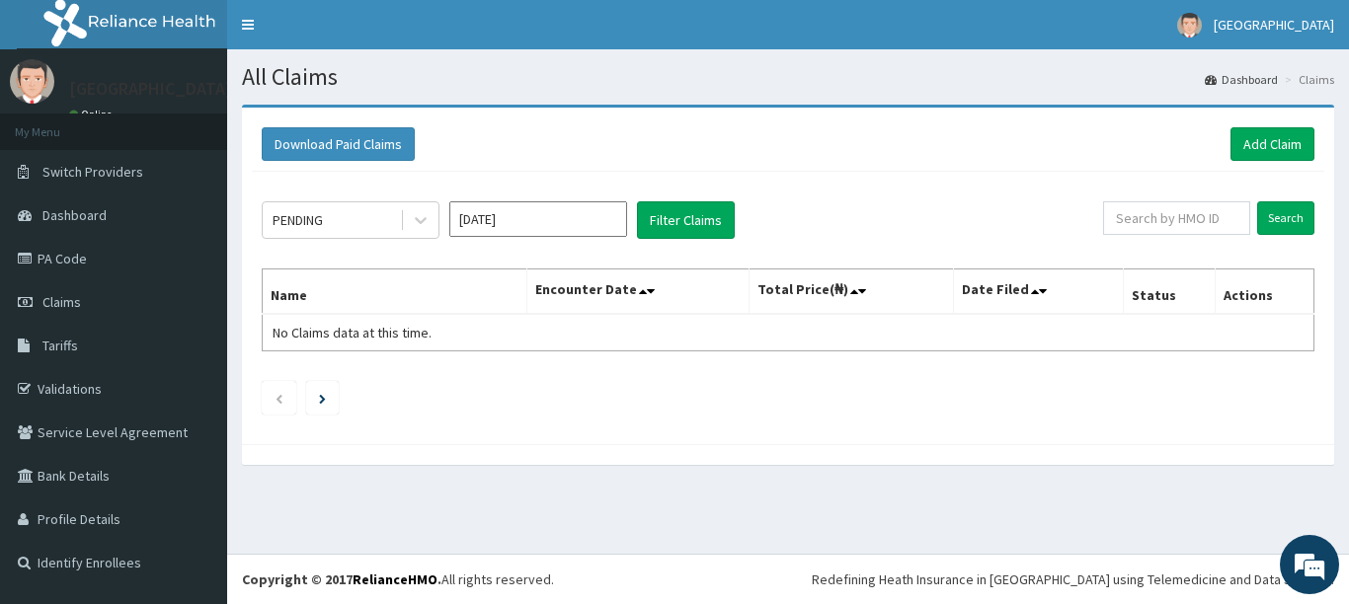  I want to click on a: Add Claim, so click(1272, 144).